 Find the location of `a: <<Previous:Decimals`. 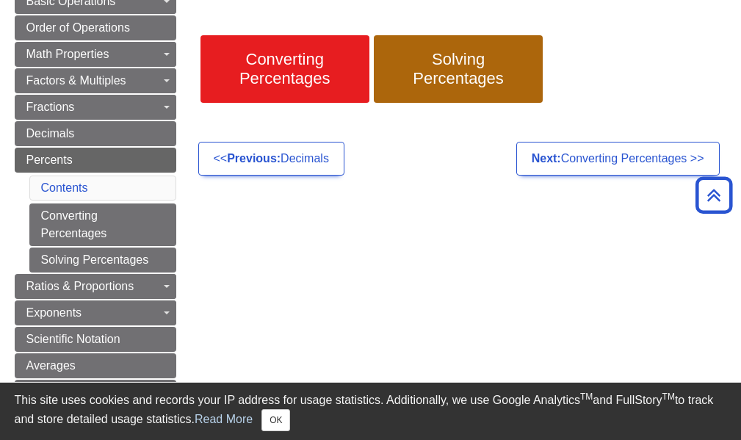

a: <<Previous:Decimals is located at coordinates (271, 159).